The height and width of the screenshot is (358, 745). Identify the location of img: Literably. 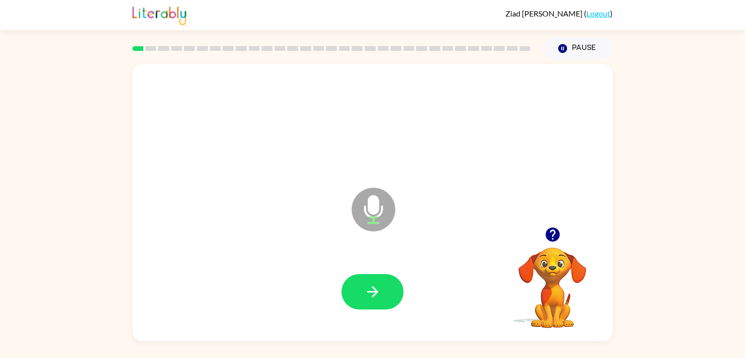
(159, 15).